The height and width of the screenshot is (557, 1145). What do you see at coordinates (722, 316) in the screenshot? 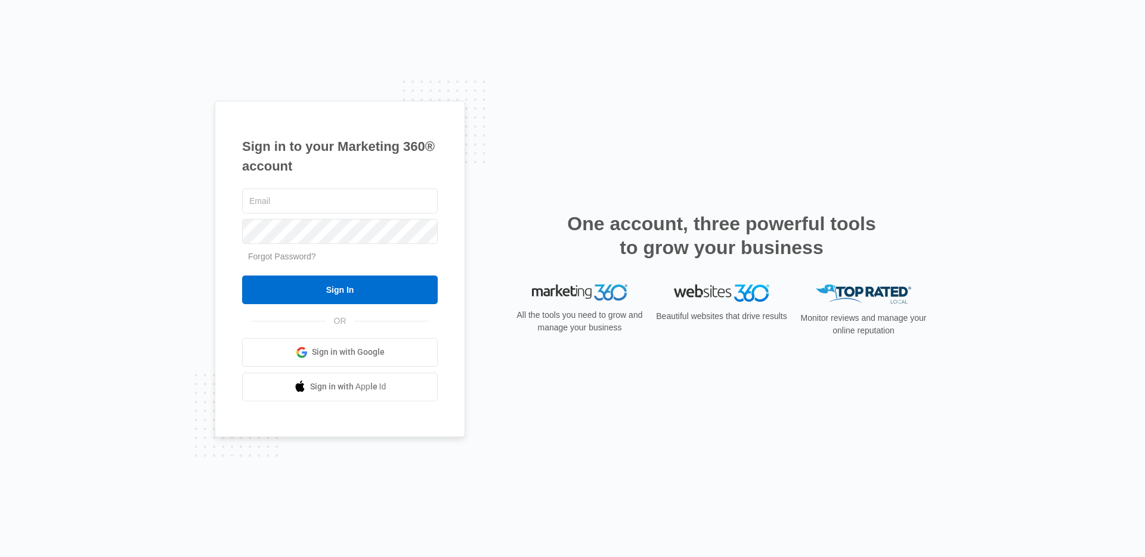
I see `p: Beautiful websites that drive results` at bounding box center [722, 316].